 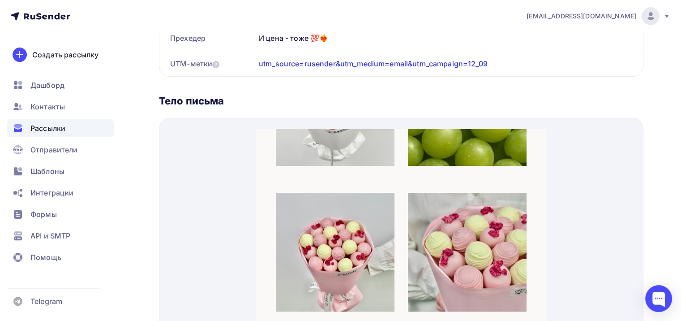 What do you see at coordinates (47, 171) in the screenshot?
I see `span: Шаблоны` at bounding box center [47, 171].